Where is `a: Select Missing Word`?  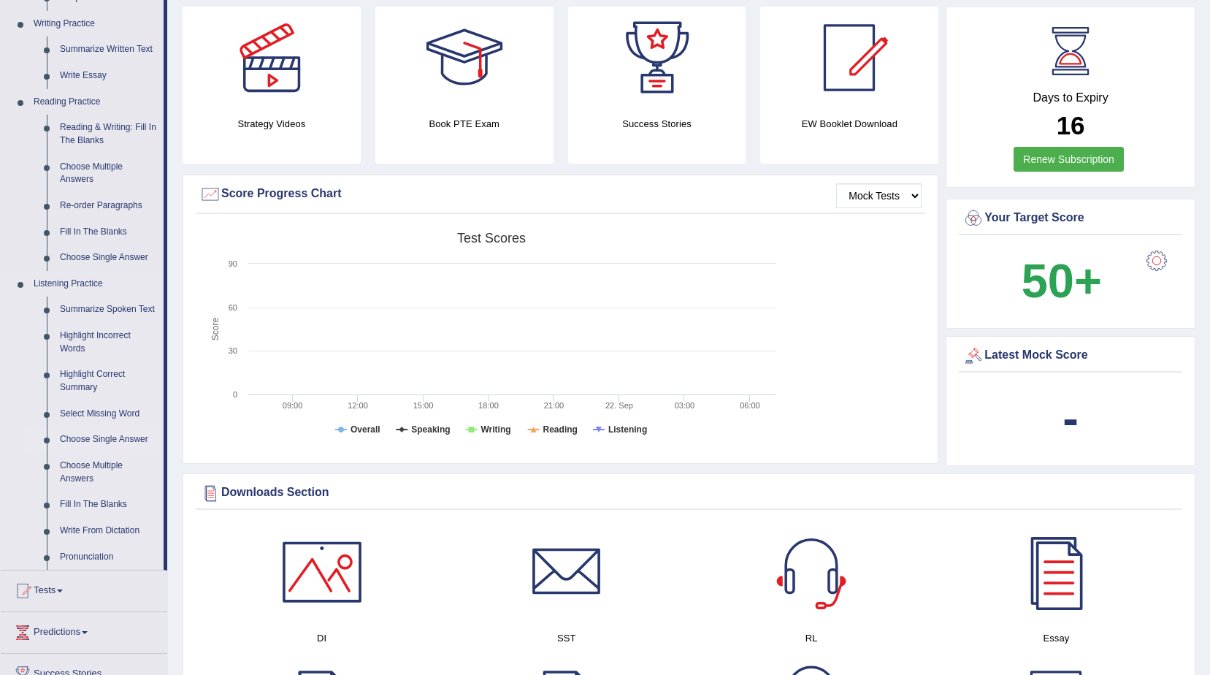 a: Select Missing Word is located at coordinates (108, 414).